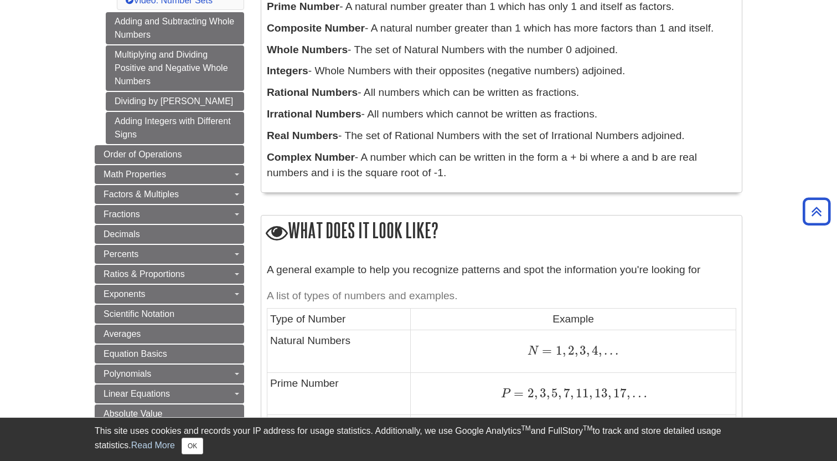  I want to click on span: Decimals, so click(122, 234).